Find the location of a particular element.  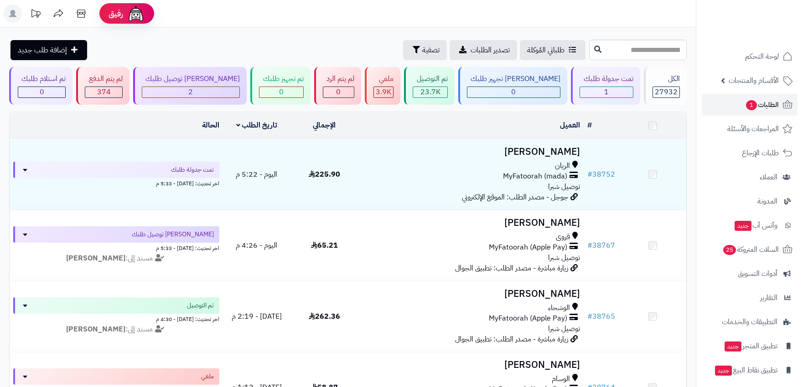

a: #38752 is located at coordinates (601, 175).